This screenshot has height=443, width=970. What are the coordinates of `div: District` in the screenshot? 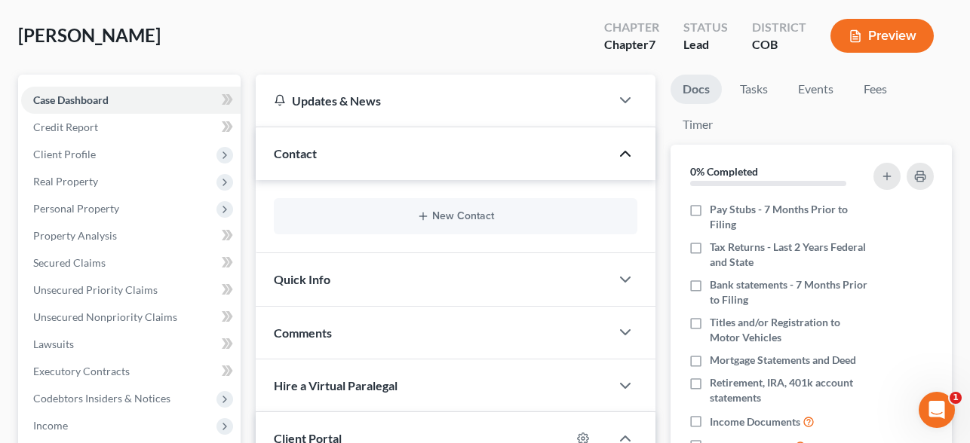 It's located at (779, 27).